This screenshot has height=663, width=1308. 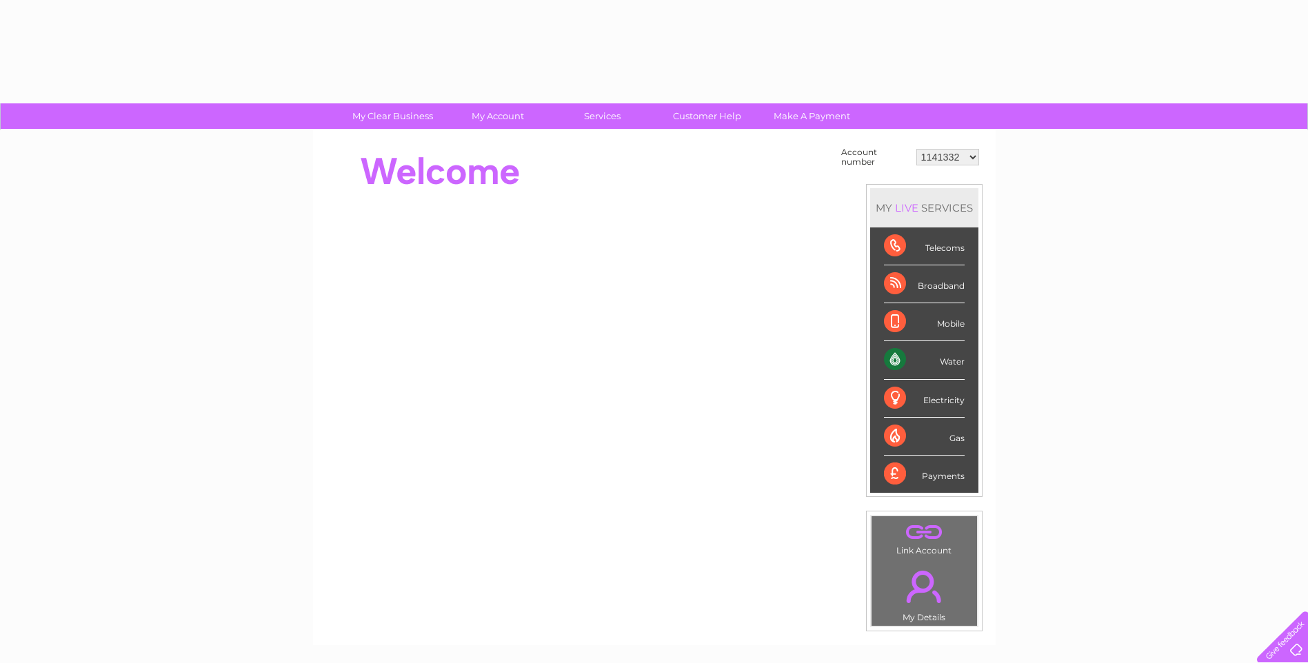 I want to click on div: Broadband, so click(x=924, y=284).